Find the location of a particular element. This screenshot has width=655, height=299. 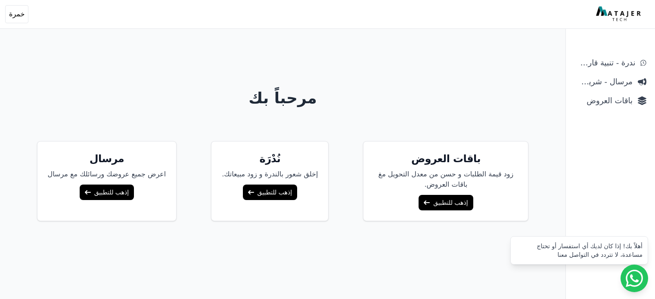

span: ندرة - تنبية قارب علي النفاذ is located at coordinates (604, 63).